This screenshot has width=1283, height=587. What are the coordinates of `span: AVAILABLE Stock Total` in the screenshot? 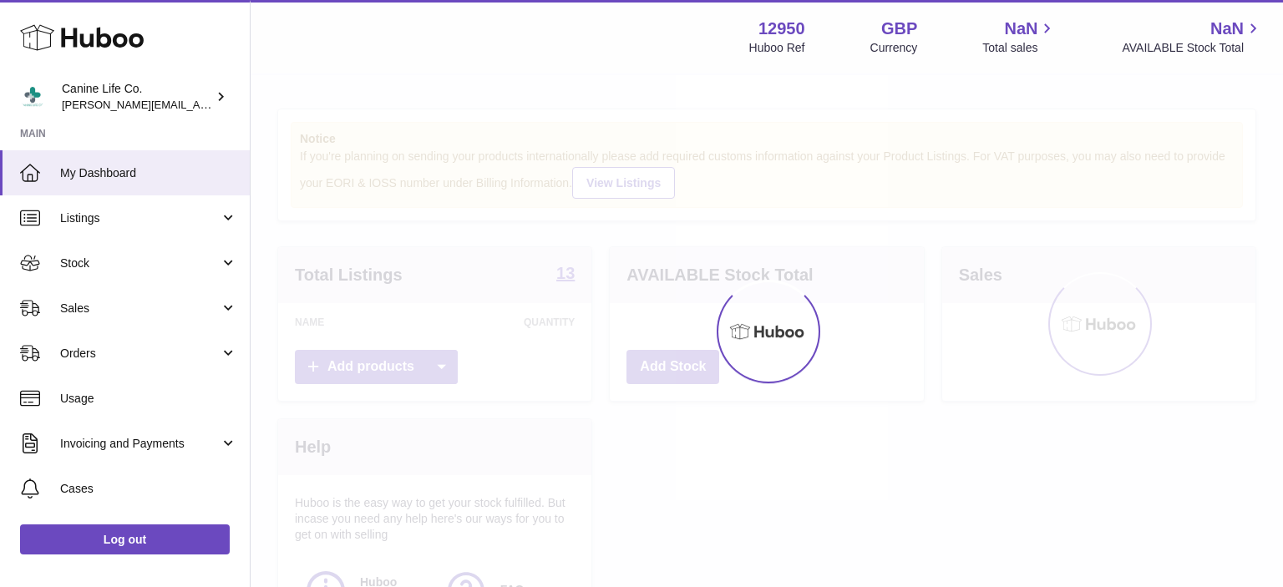 It's located at (1192, 48).